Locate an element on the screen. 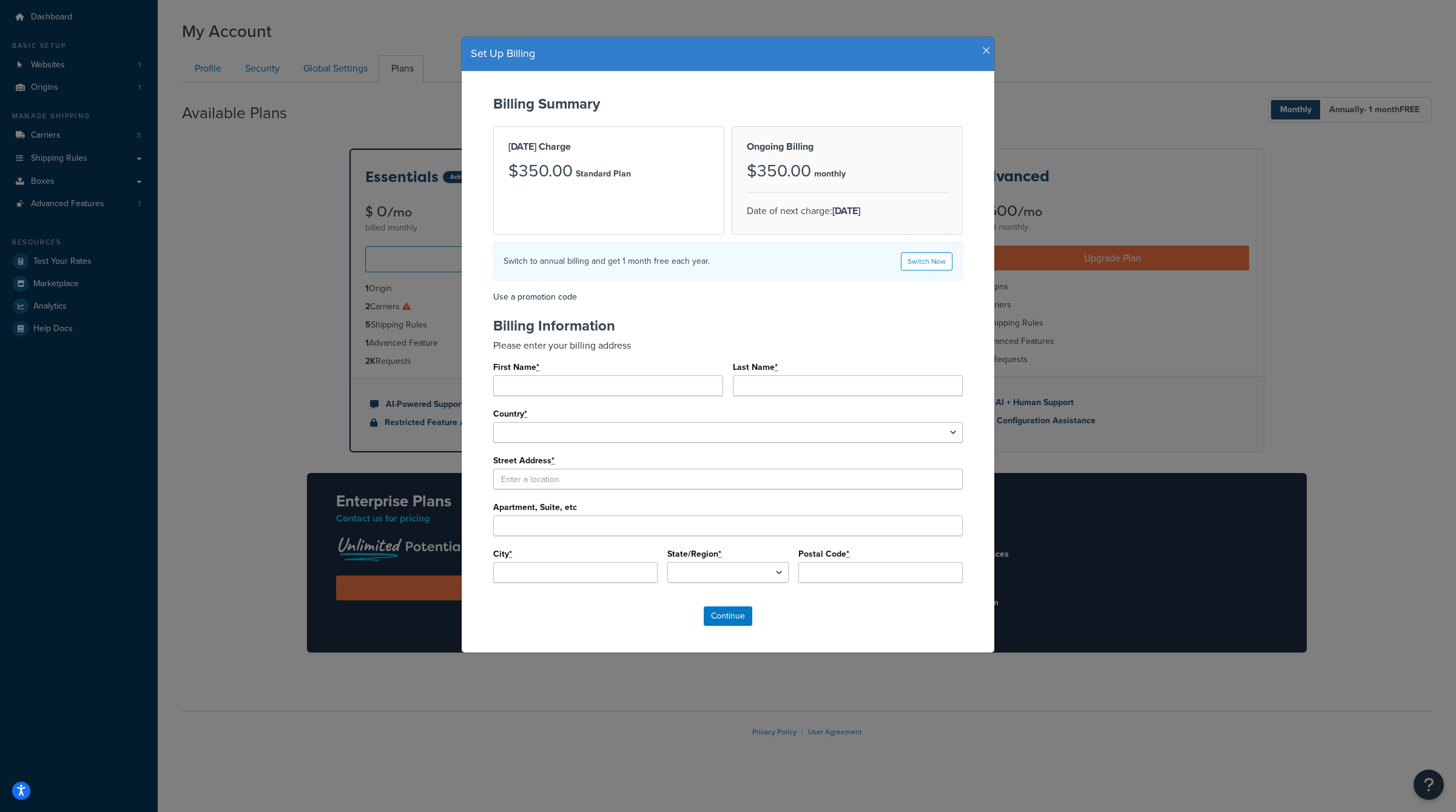  input: Continue is located at coordinates (728, 616).